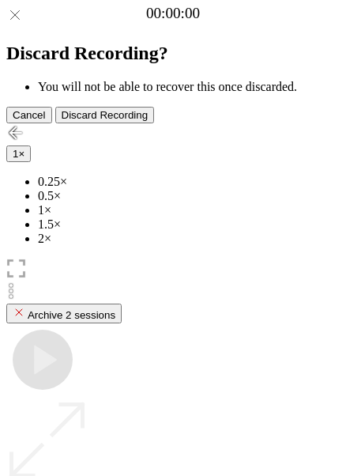 The image size is (346, 476). Describe the element at coordinates (173, 13) in the screenshot. I see `a: 00:00:00` at that location.